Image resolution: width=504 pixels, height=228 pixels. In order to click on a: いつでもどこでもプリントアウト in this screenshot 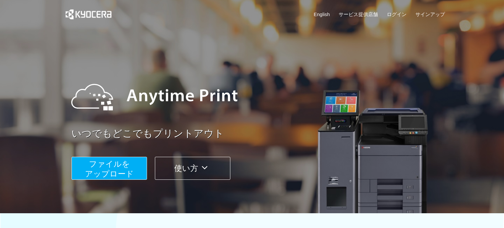, I will do `click(260, 133)`.